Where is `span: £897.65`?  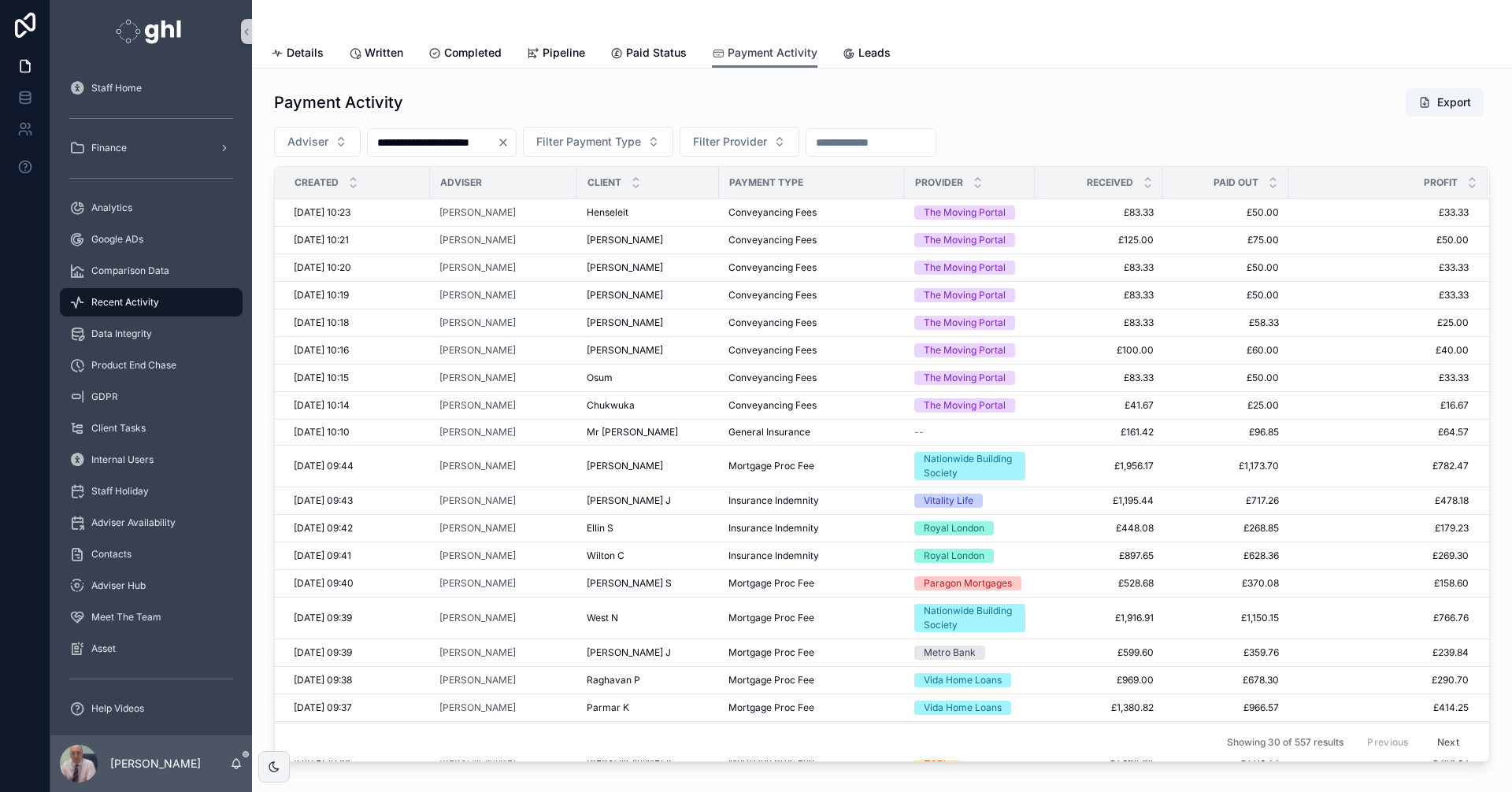 span: £897.65 is located at coordinates (1098, 556).